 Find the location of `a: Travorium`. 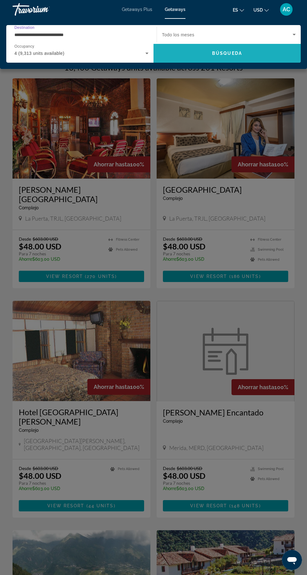

a: Travorium is located at coordinates (44, 9).